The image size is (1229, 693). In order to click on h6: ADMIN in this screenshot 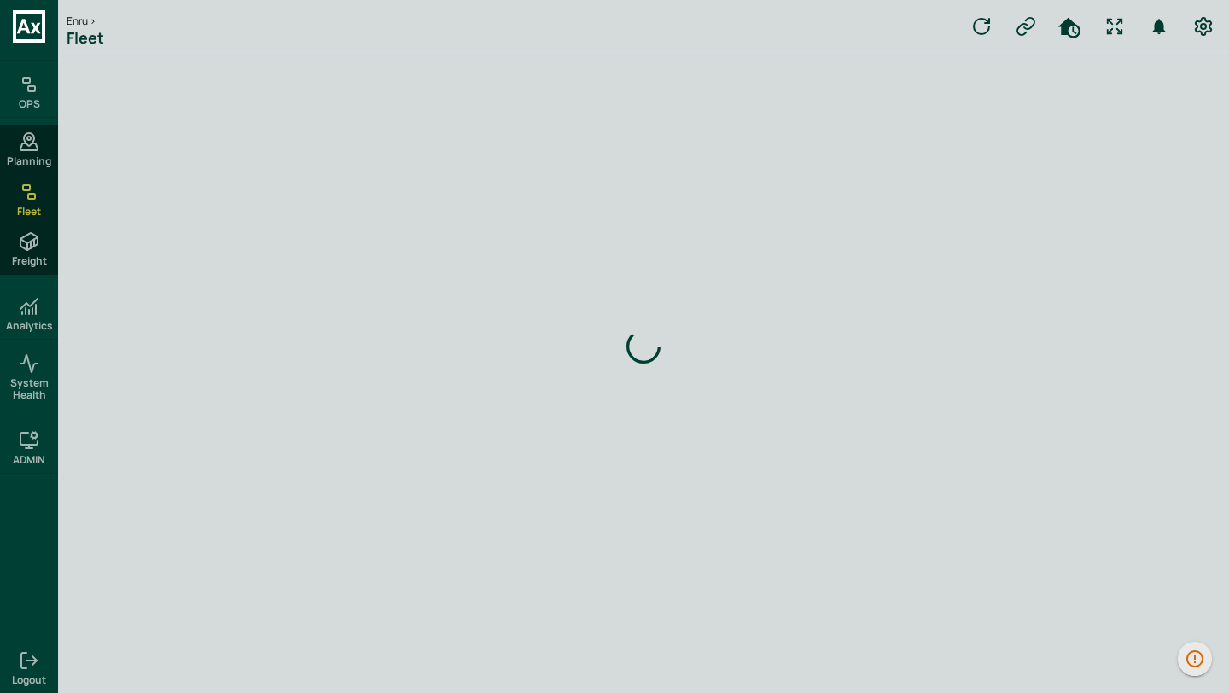, I will do `click(29, 460)`.